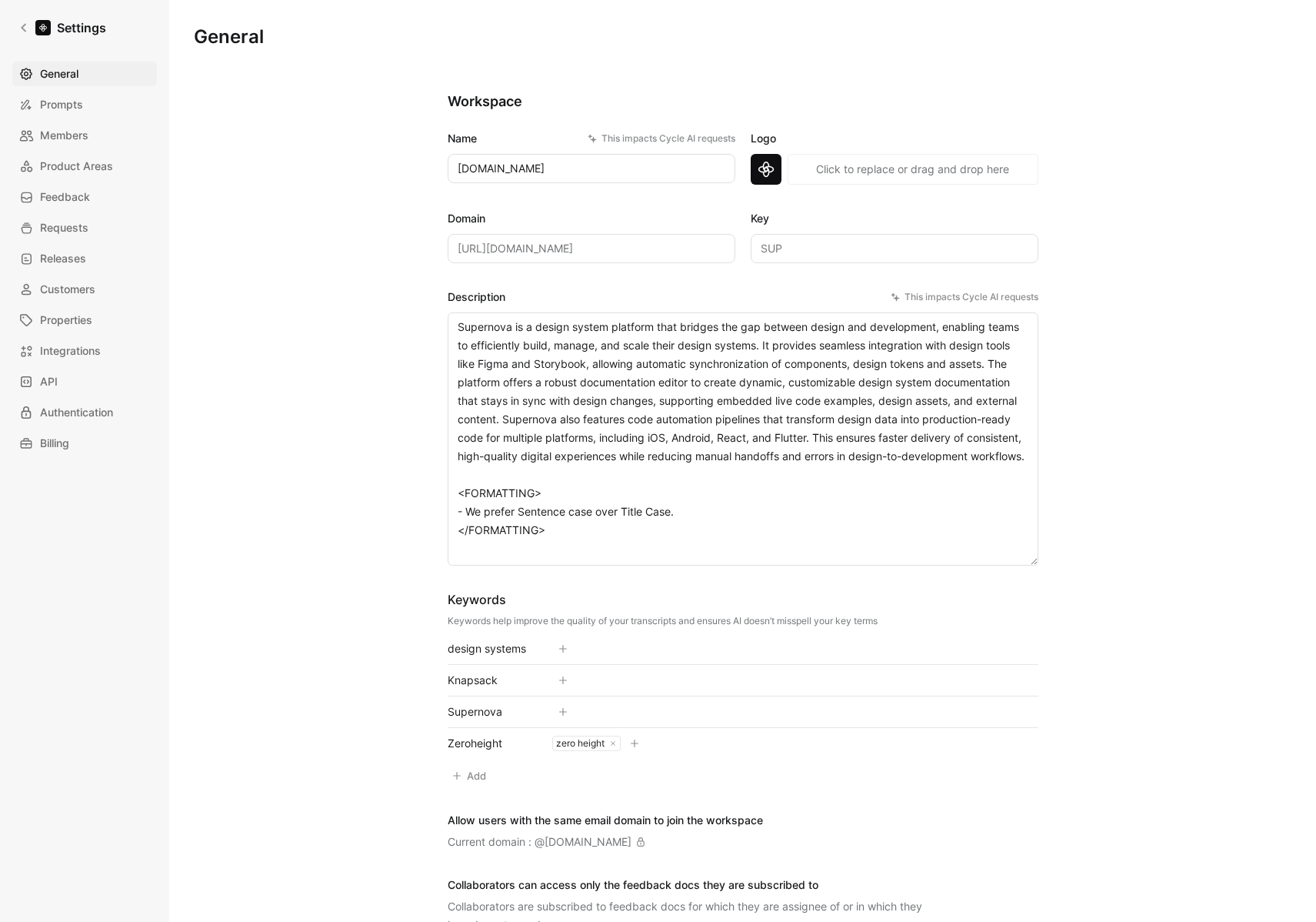  What do you see at coordinates (85, 320) in the screenshot?
I see `a: Properties` at bounding box center [85, 320].